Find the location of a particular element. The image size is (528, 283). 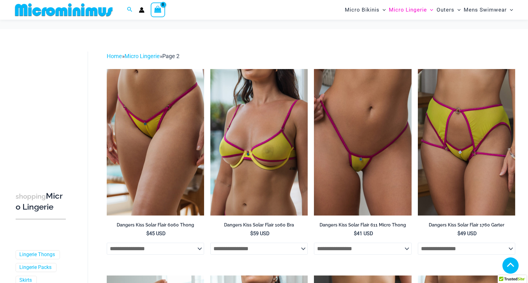

a: OutersMenu ToggleMenu Toggle is located at coordinates (448, 10).